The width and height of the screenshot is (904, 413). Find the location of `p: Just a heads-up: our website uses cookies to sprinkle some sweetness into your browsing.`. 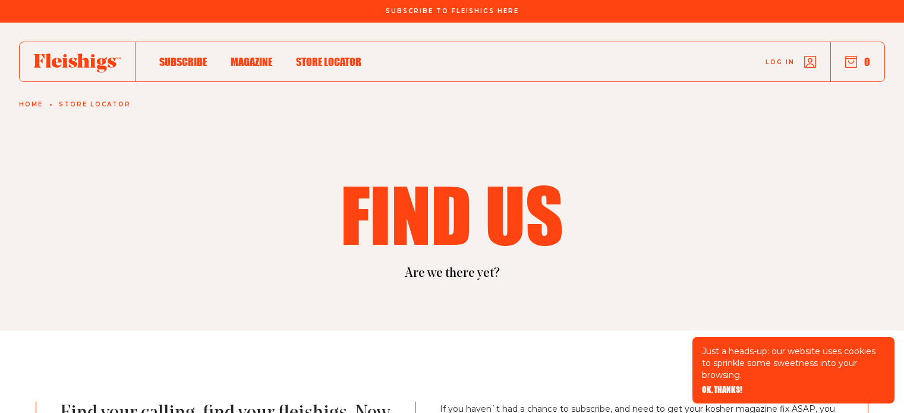

p: Just a heads-up: our website uses cookies to sprinkle some sweetness into your browsing. is located at coordinates (793, 363).